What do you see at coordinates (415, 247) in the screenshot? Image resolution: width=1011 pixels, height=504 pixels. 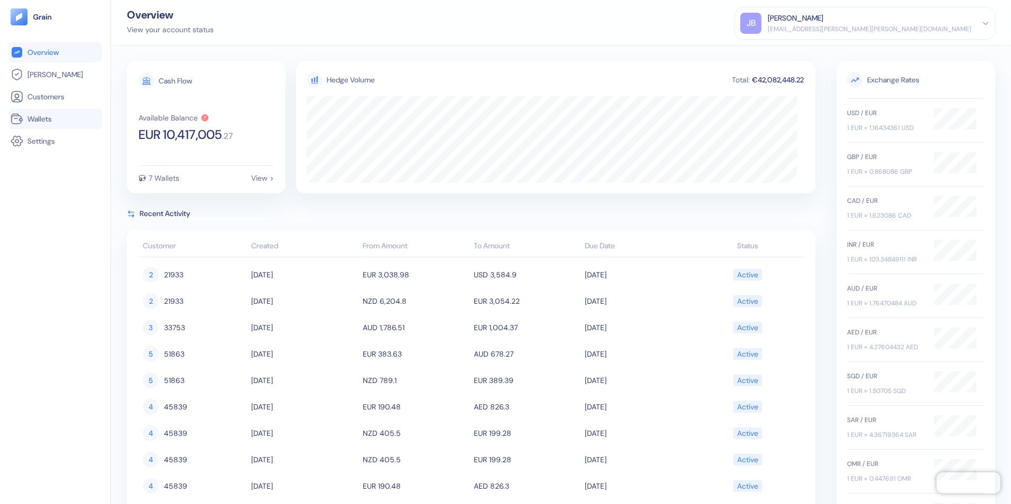 I see `th: From Amount` at bounding box center [415, 247].